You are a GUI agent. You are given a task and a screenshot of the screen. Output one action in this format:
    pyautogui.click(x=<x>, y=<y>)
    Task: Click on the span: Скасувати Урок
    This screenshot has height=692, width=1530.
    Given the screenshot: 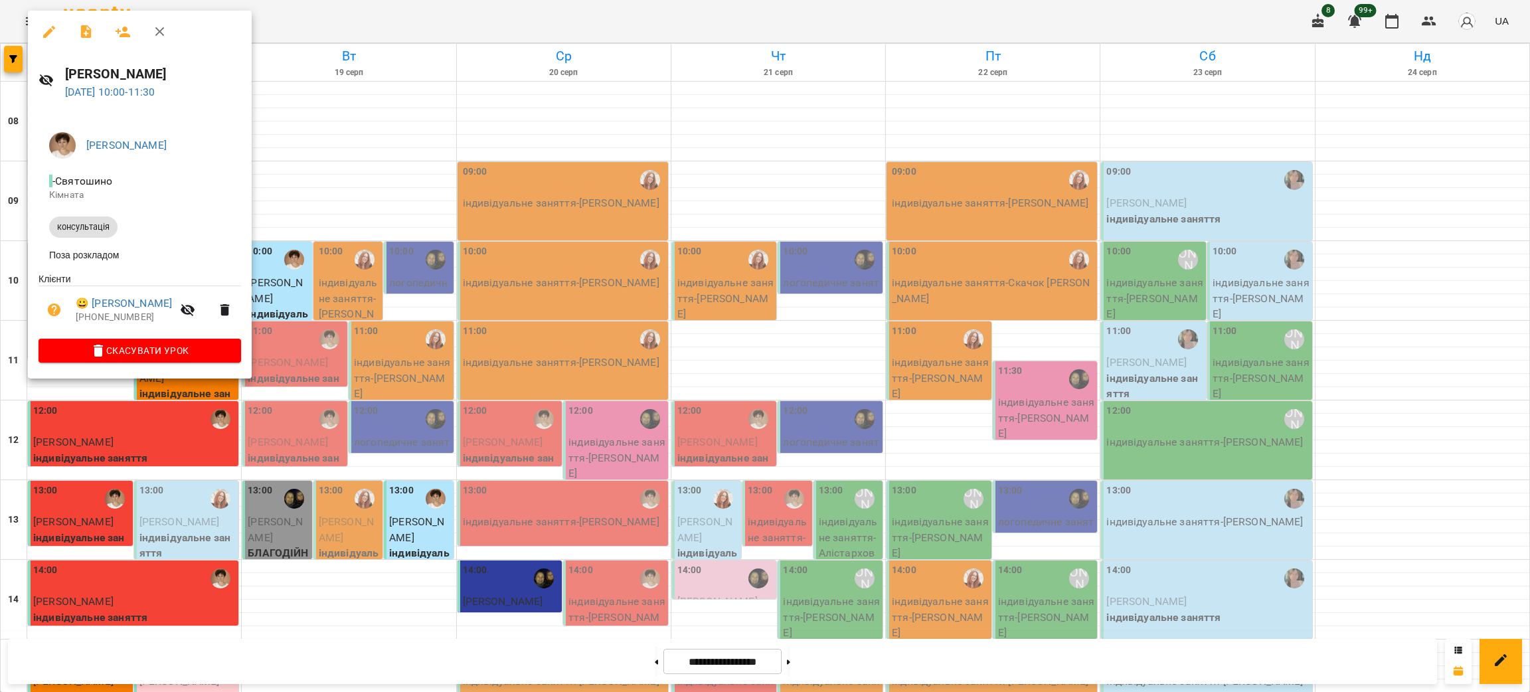 What is the action you would take?
    pyautogui.click(x=139, y=351)
    